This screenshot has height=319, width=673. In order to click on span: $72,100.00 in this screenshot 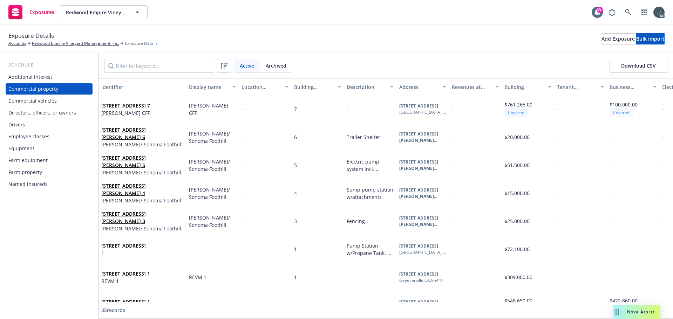, I will do `click(517, 249)`.